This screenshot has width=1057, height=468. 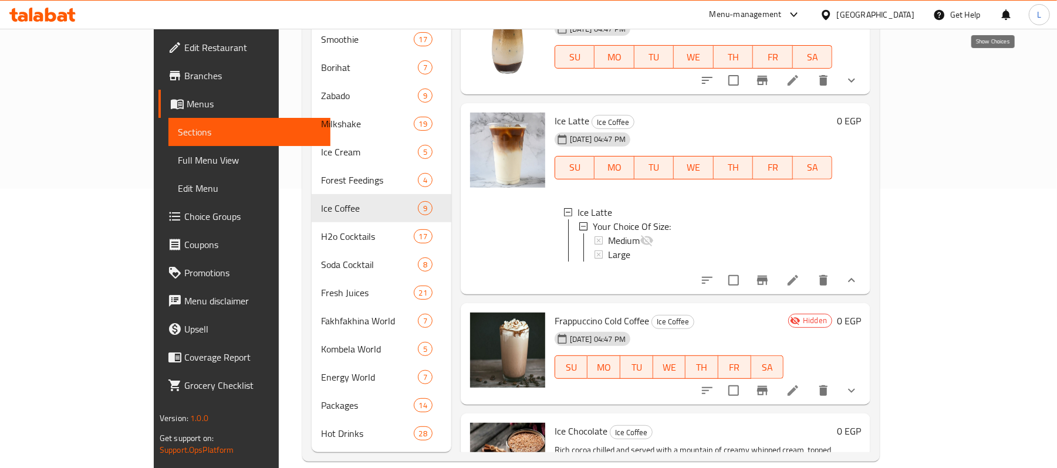 What do you see at coordinates (823, 281) in the screenshot?
I see `button: delete` at bounding box center [823, 281].